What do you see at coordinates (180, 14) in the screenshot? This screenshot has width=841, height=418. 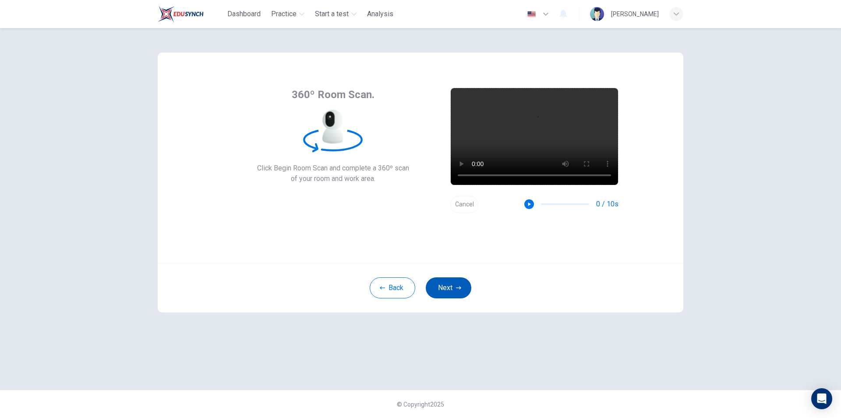 I see `img: Train Test logo` at bounding box center [180, 14].